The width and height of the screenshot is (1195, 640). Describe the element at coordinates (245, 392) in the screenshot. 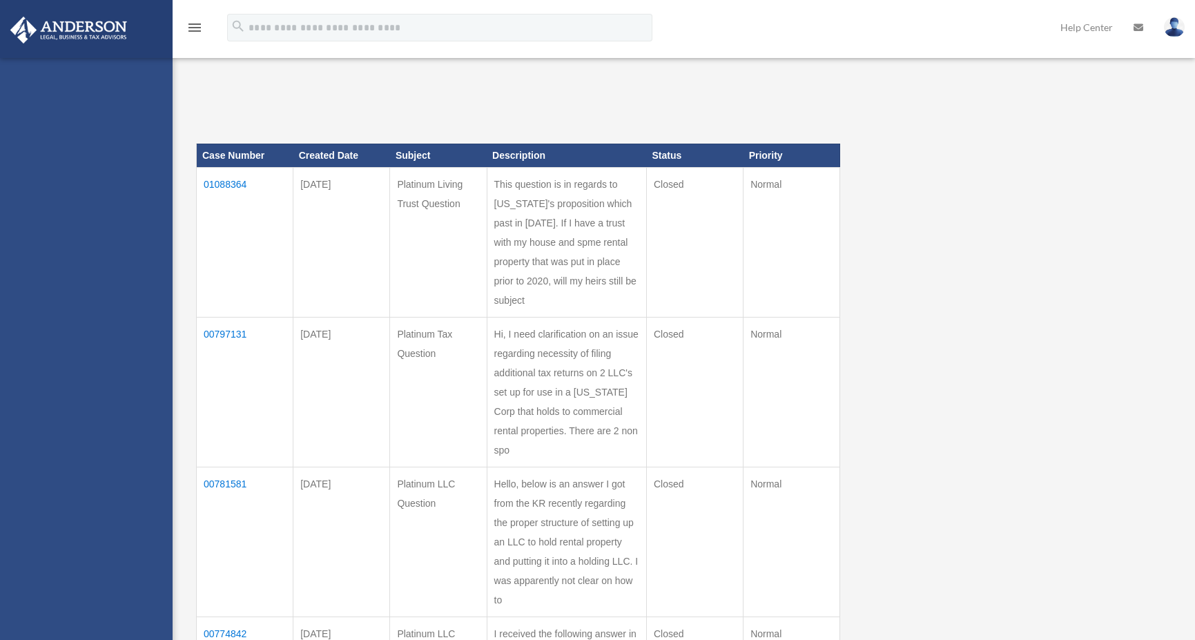

I see `td: 00797131` at that location.